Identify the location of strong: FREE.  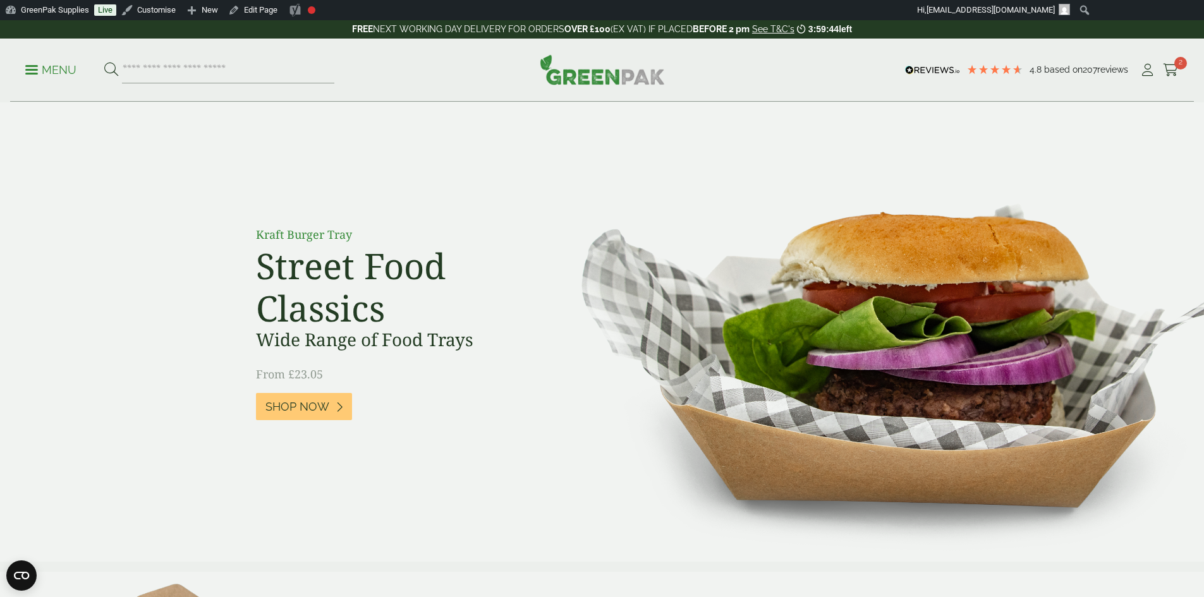
(362, 29).